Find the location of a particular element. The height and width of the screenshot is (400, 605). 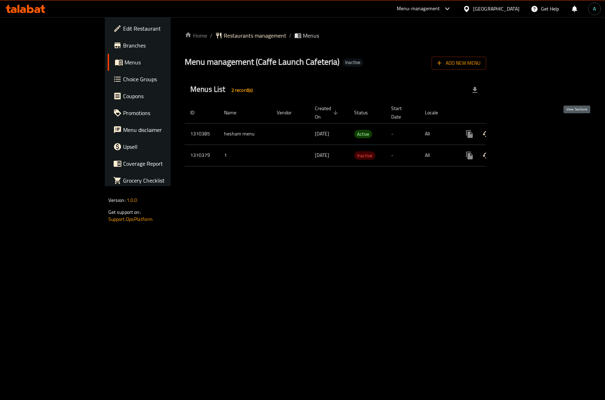

div: Active is located at coordinates (363, 134).